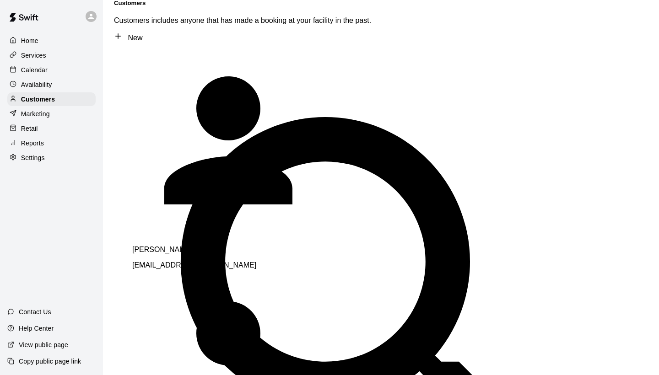  What do you see at coordinates (51, 85) in the screenshot?
I see `a: Availability` at bounding box center [51, 85].